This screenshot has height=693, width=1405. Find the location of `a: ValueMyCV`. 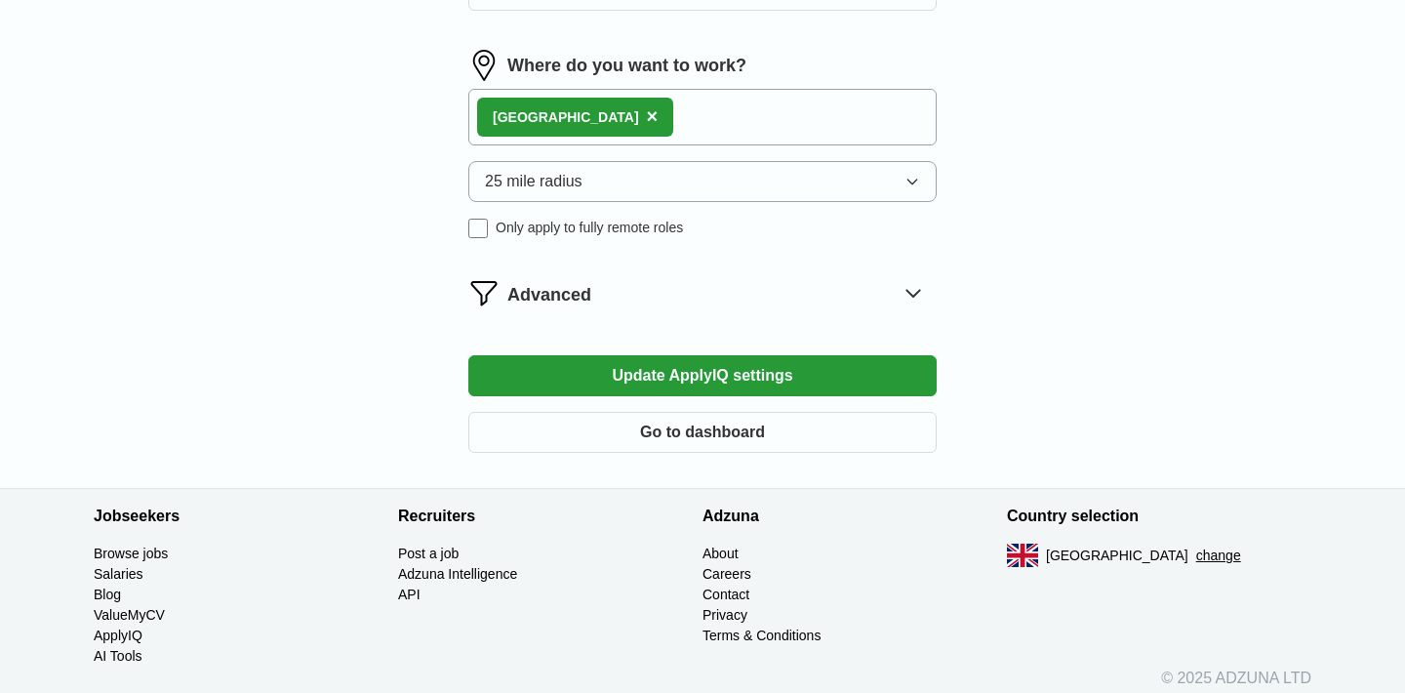

a: ValueMyCV is located at coordinates (129, 615).